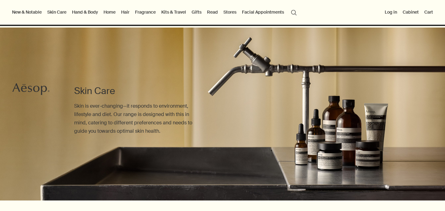 This screenshot has width=445, height=211. I want to click on button: Stores, so click(230, 12).